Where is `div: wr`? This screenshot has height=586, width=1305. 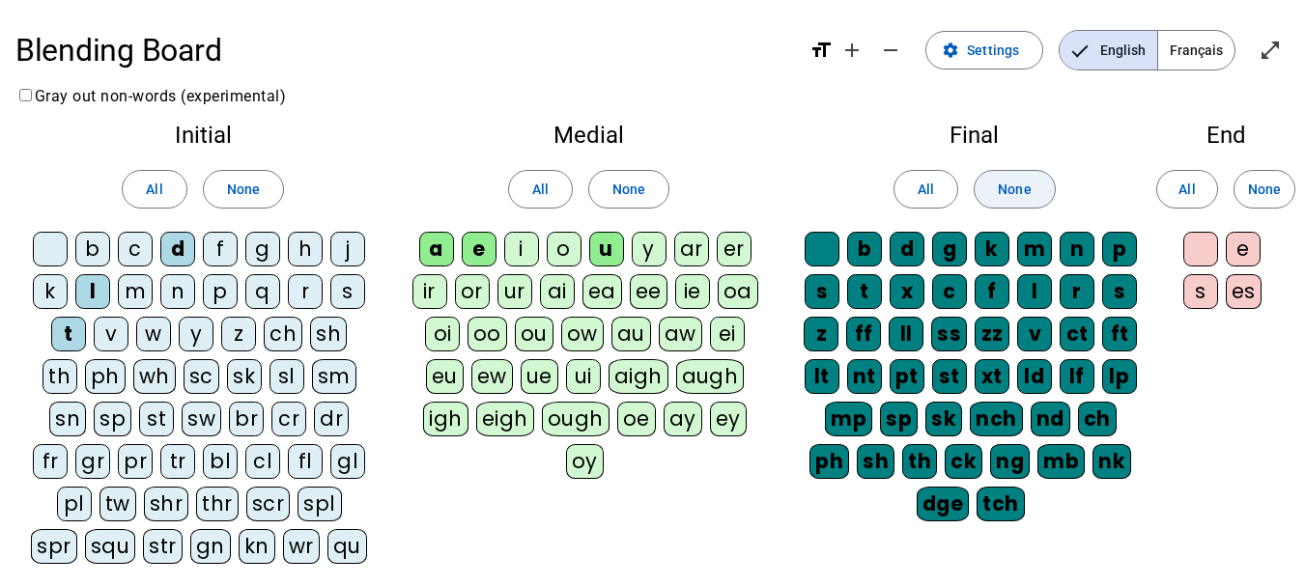 div: wr is located at coordinates (301, 547).